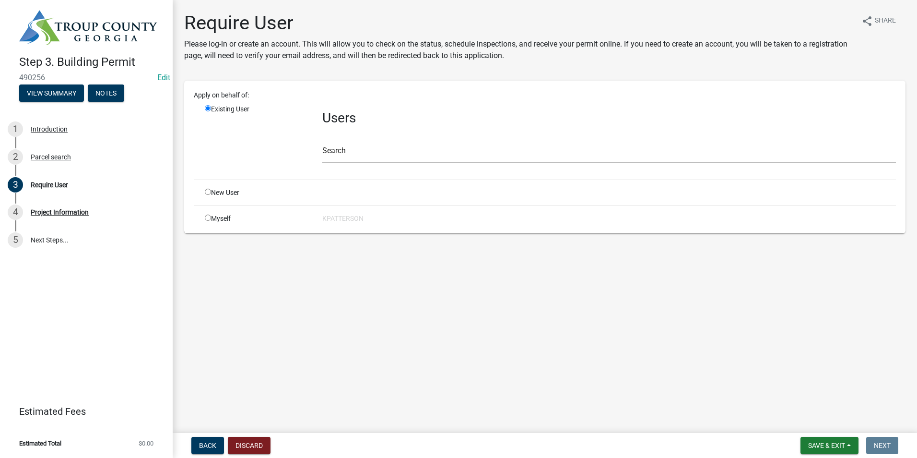 The height and width of the screenshot is (458, 917). Describe the element at coordinates (51, 94) in the screenshot. I see `wm-modal-confirm: Summary` at that location.